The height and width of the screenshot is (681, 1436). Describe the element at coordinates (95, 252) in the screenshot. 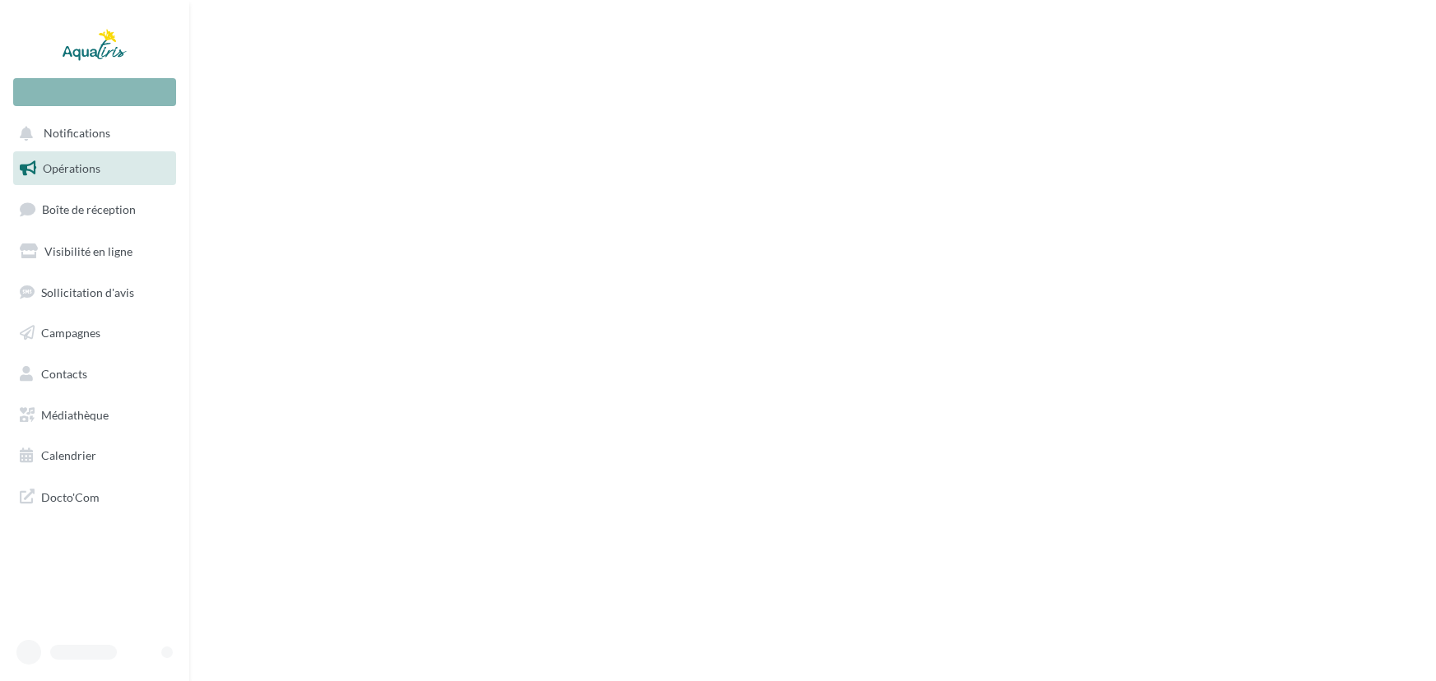

I see `a: Visibilité en ligne` at that location.